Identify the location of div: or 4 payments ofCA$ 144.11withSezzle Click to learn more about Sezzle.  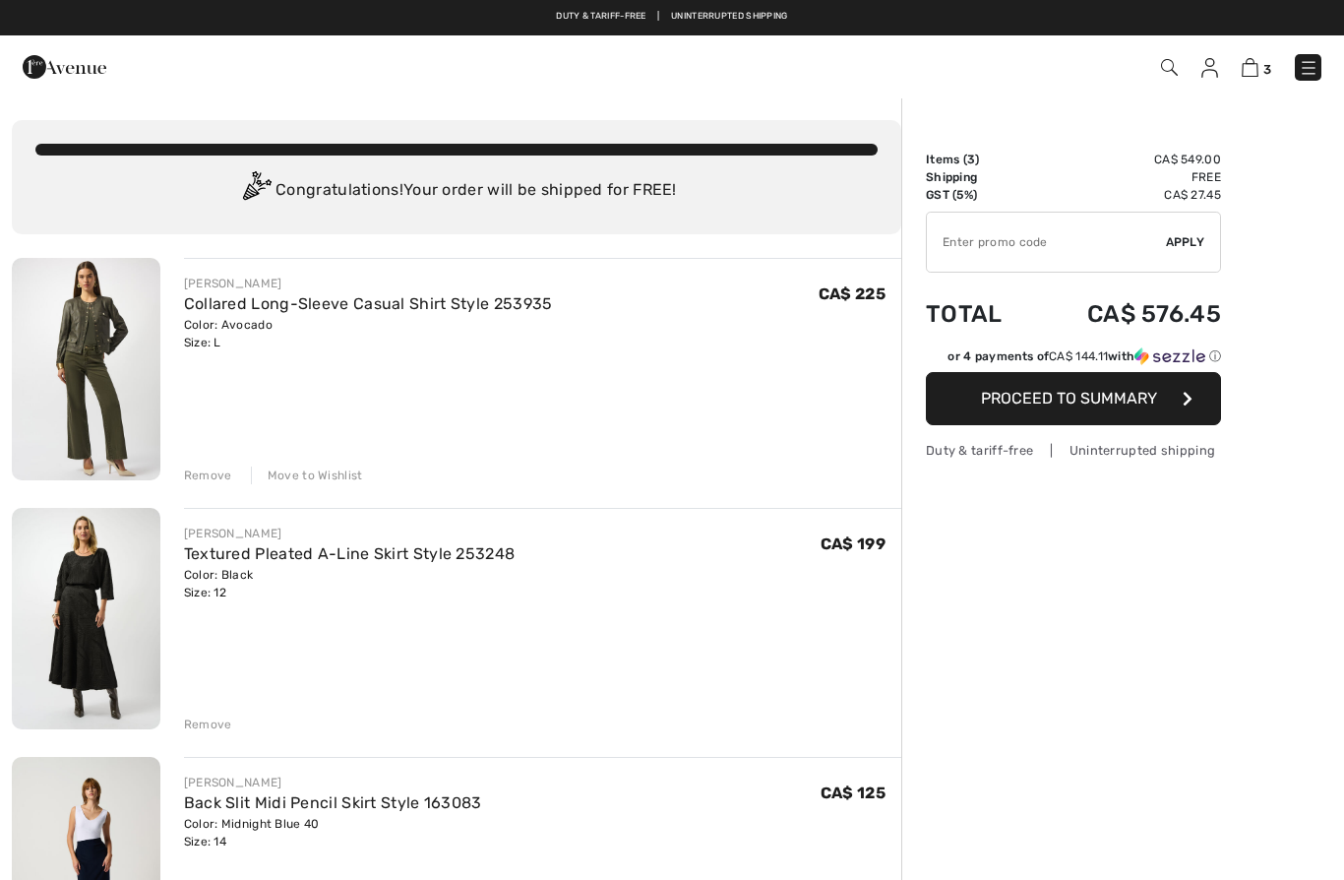
(1074, 359).